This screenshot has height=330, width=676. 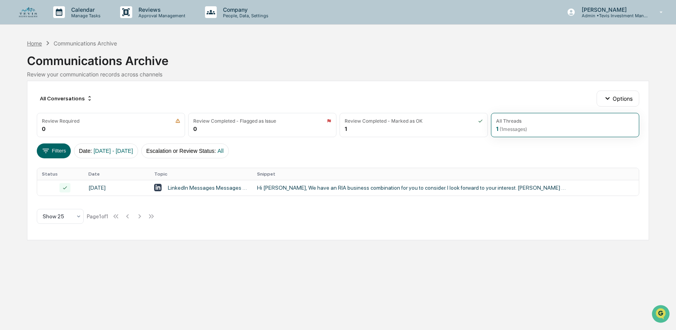 I want to click on p: Company, so click(x=245, y=9).